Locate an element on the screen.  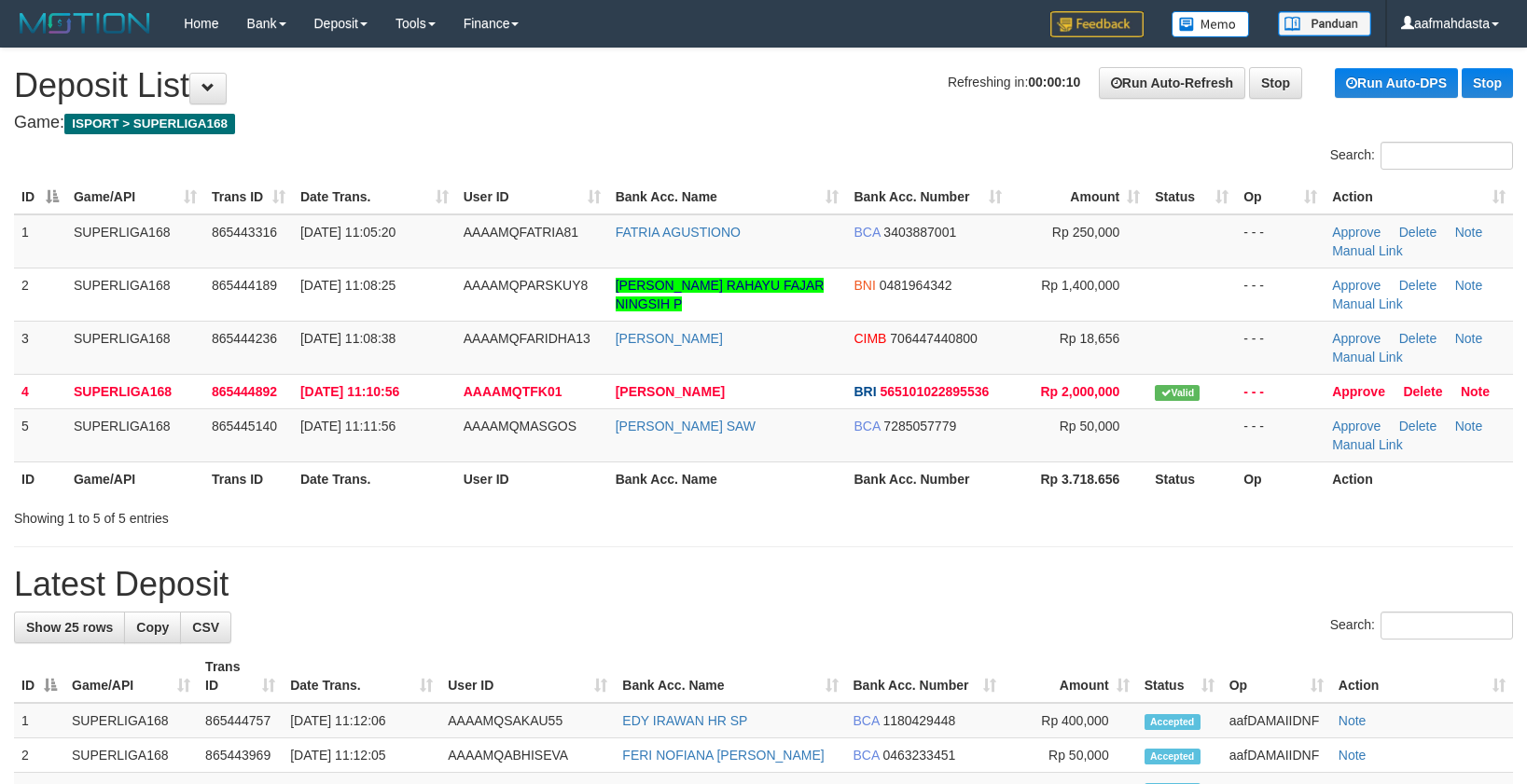
td: Rp 50,000 is located at coordinates (1070, 756).